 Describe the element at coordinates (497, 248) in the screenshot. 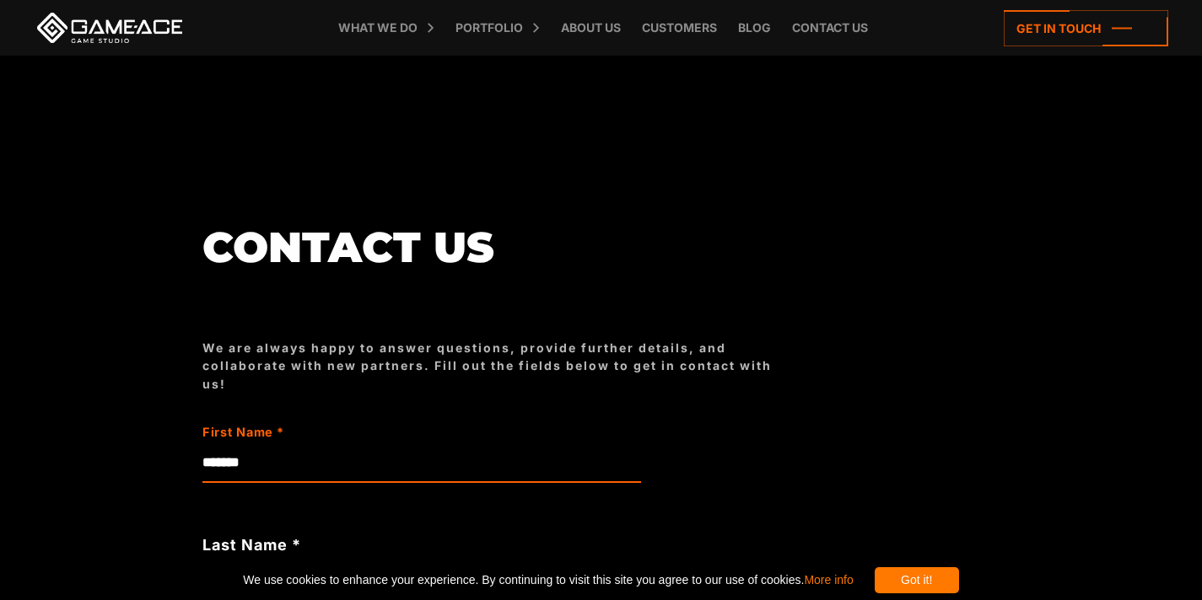

I see `h1: Contact us` at that location.